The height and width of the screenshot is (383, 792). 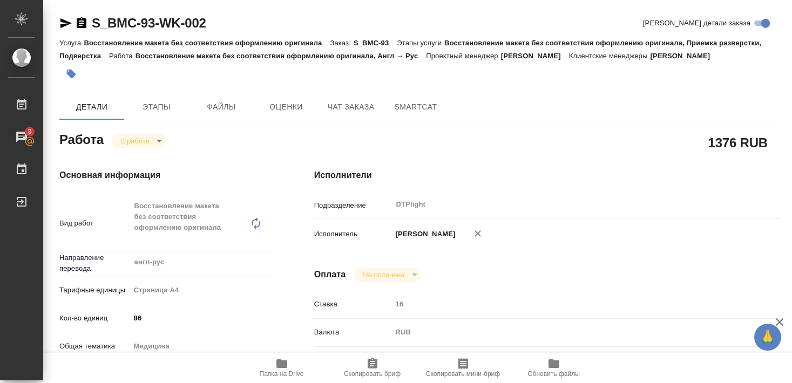 I want to click on h2: 1376 RUB, so click(x=738, y=143).